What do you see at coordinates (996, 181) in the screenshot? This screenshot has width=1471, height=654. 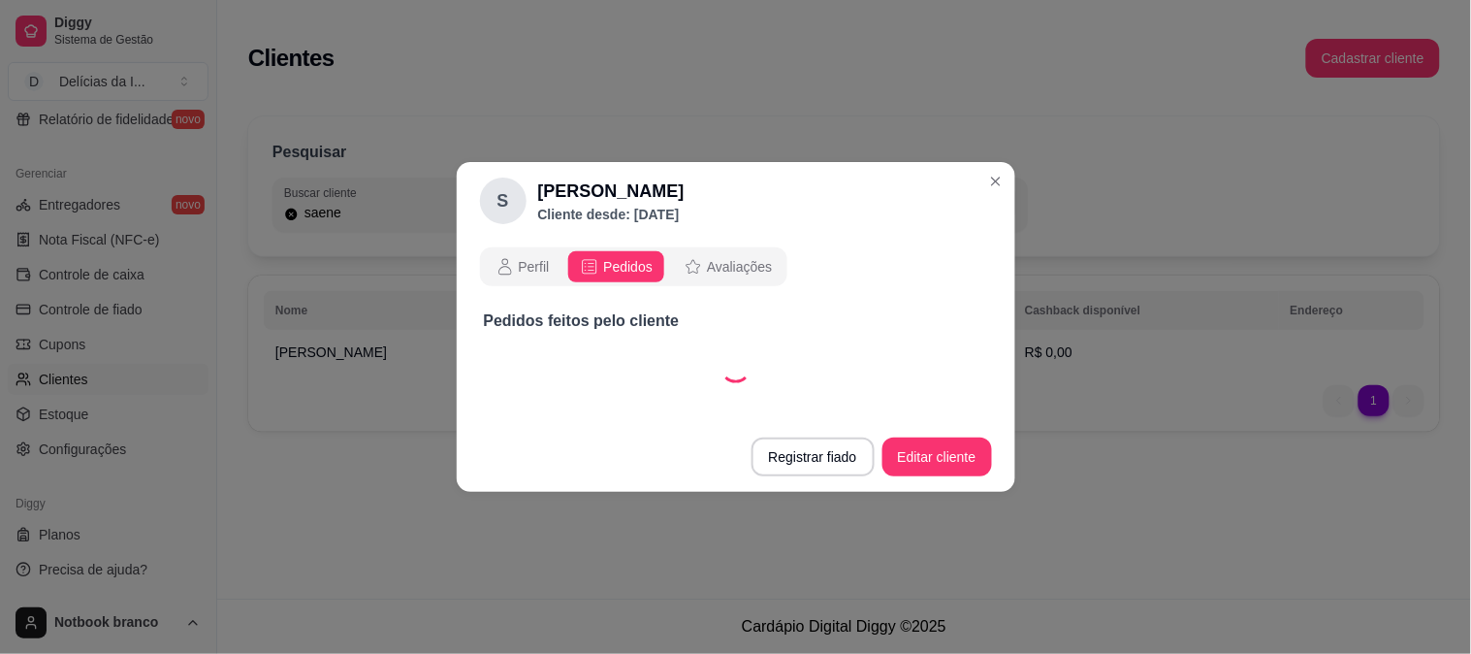 I see `button: Close` at bounding box center [996, 181].